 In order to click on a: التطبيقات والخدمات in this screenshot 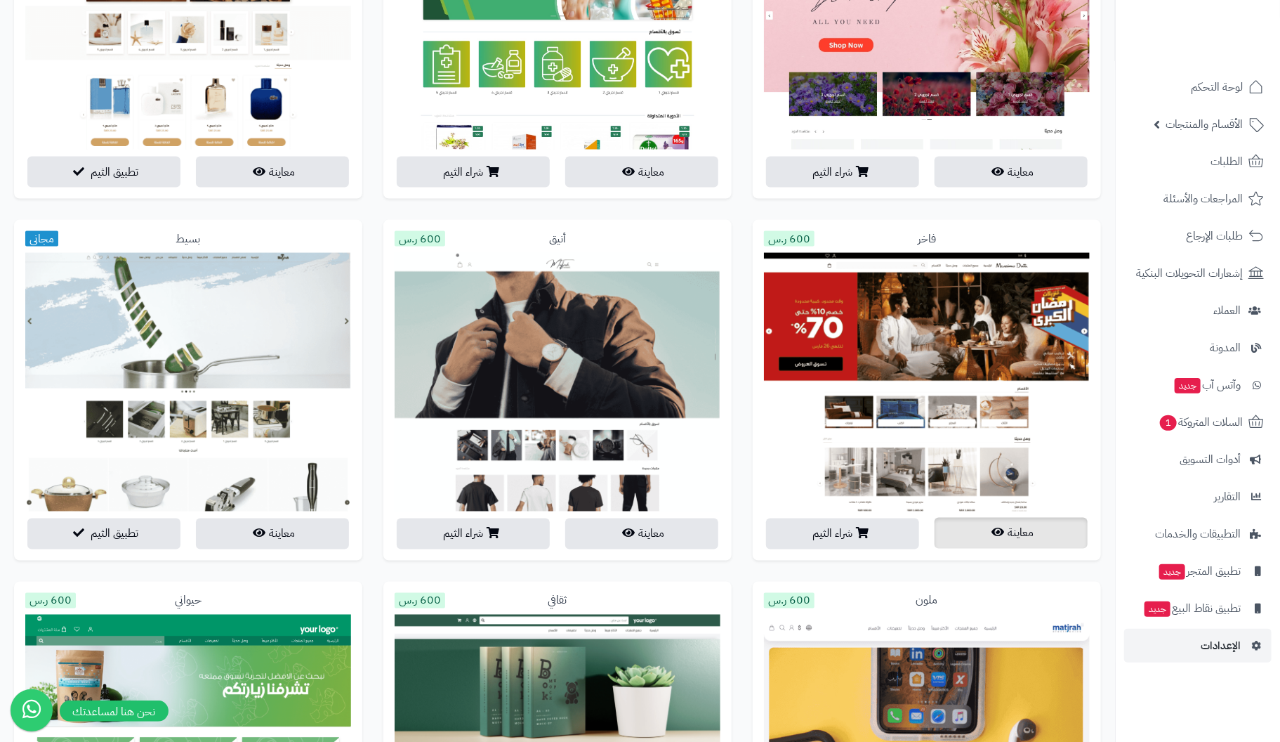, I will do `click(1198, 534)`.